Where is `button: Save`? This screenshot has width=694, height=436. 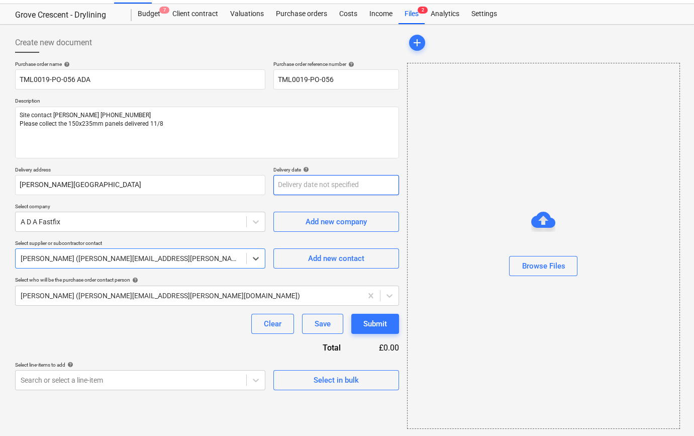
button: Save is located at coordinates (323, 324).